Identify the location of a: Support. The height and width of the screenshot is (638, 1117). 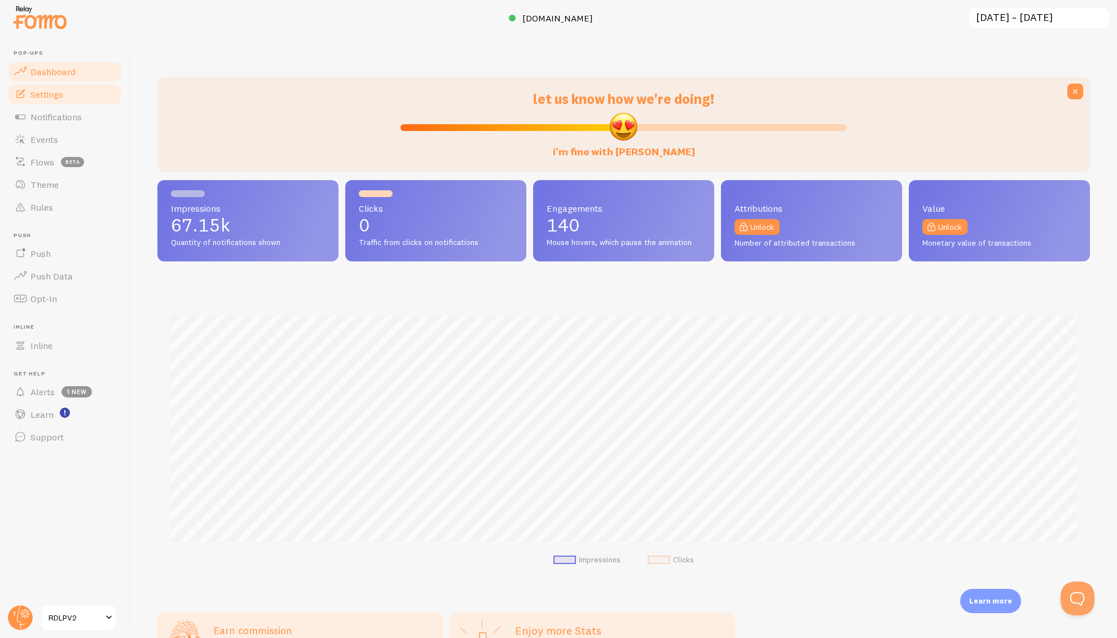
(65, 437).